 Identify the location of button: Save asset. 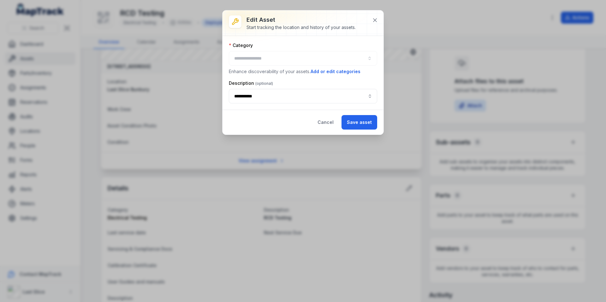
(359, 122).